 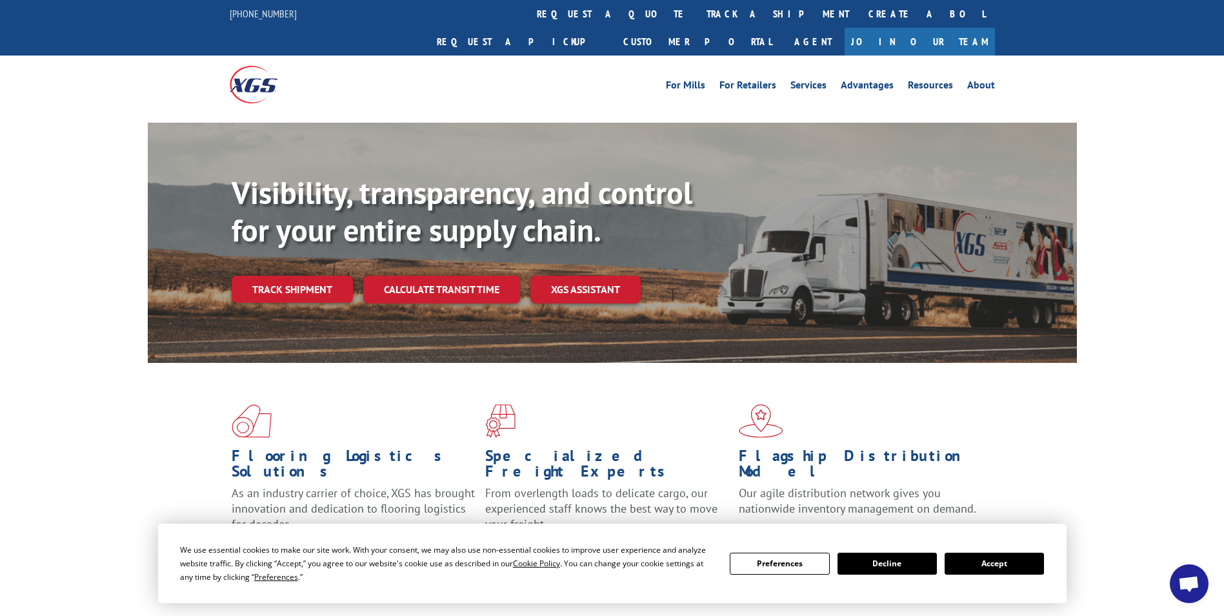 I want to click on h1: Flooring Logistics Solutions, so click(x=354, y=467).